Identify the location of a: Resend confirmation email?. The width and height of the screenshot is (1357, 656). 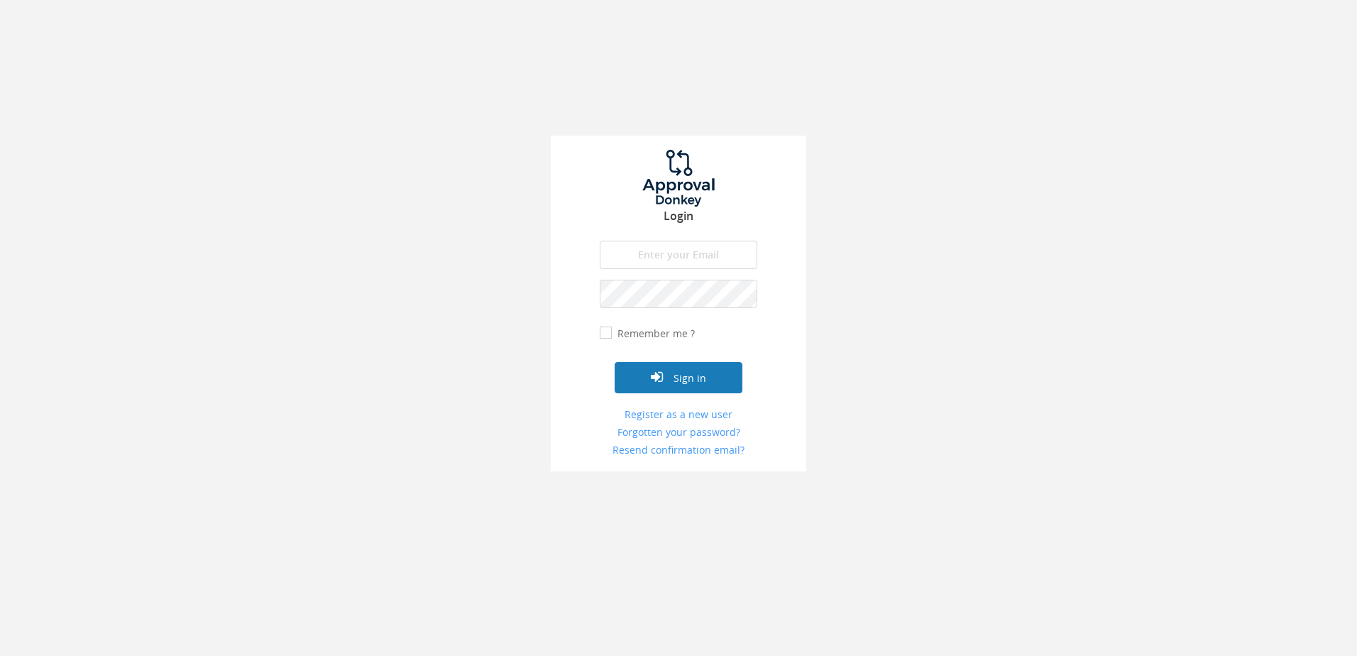
(678, 450).